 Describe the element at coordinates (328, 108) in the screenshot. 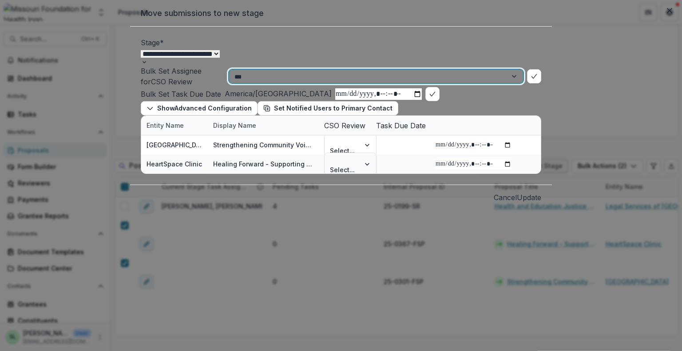

I see `button: Set Notified Users to Primary Contact` at that location.